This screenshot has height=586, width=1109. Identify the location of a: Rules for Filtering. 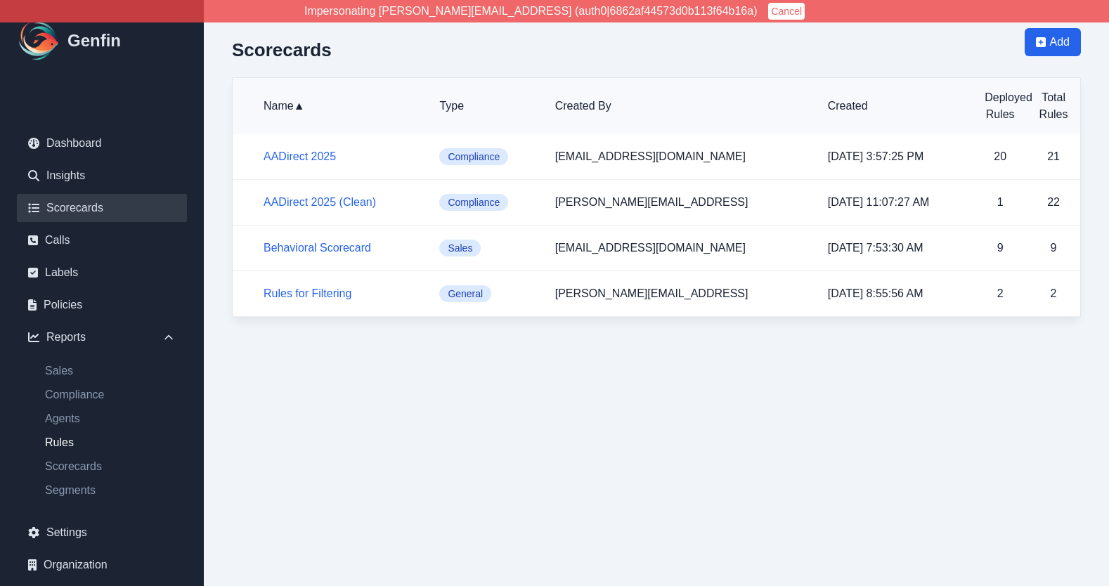
(307, 293).